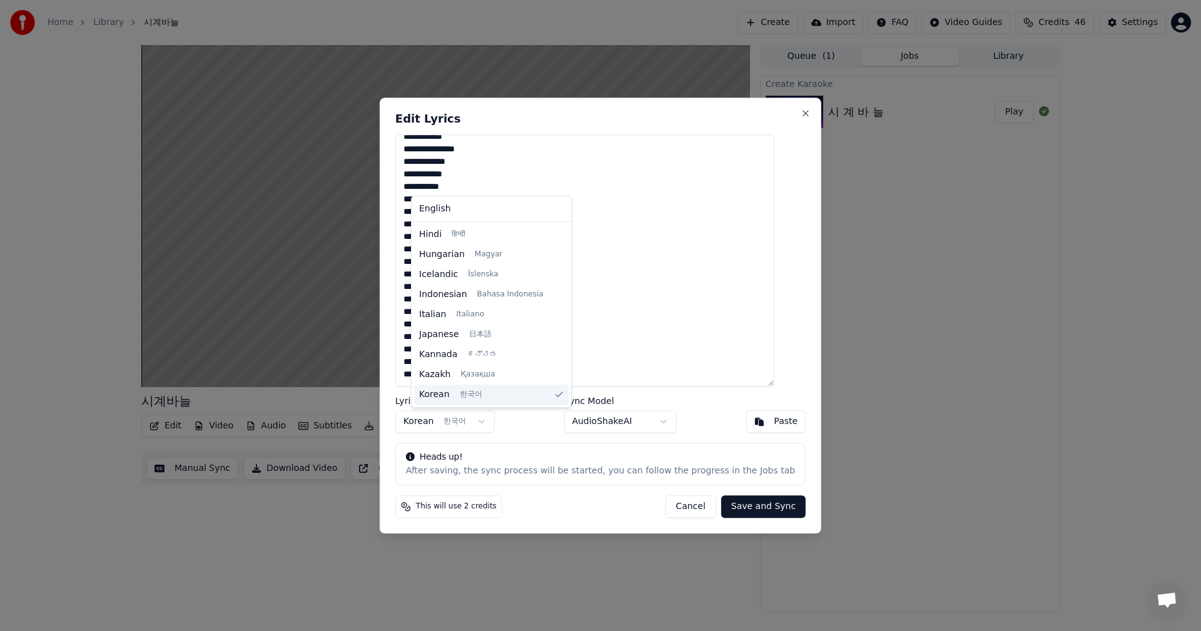  What do you see at coordinates (470, 315) in the screenshot?
I see `span: Italiano` at bounding box center [470, 315].